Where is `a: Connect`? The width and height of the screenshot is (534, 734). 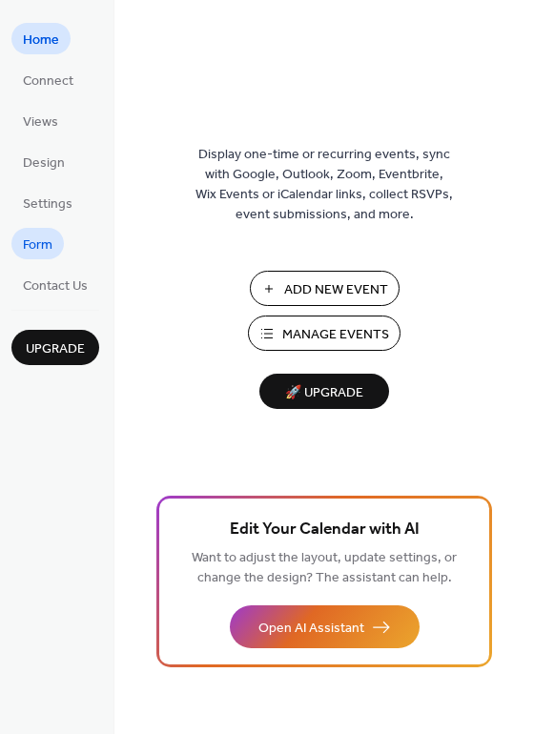
a: Connect is located at coordinates (48, 79).